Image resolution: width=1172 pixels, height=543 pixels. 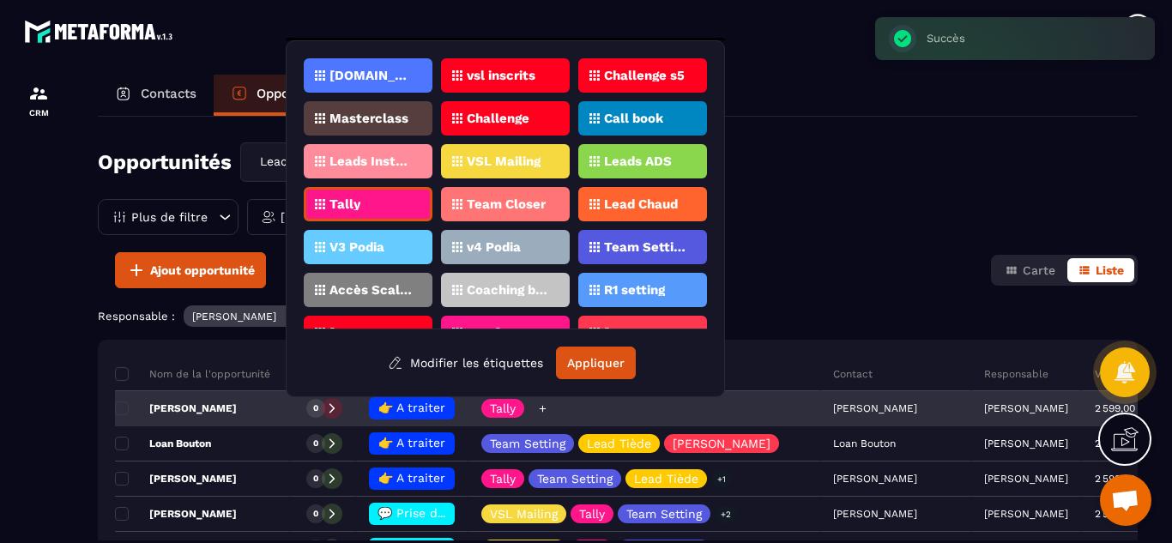 What do you see at coordinates (163, 444) in the screenshot?
I see `p: Loan Bouton` at bounding box center [163, 444].